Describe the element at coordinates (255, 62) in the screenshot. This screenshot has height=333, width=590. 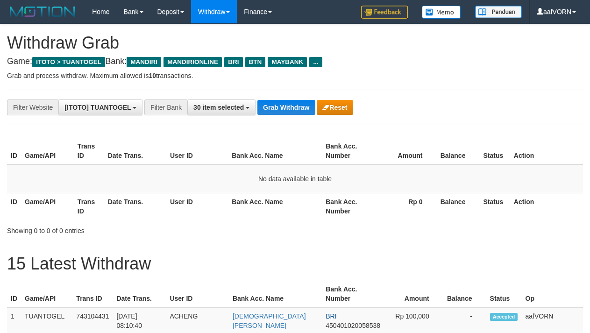
I see `span: BTN` at that location.